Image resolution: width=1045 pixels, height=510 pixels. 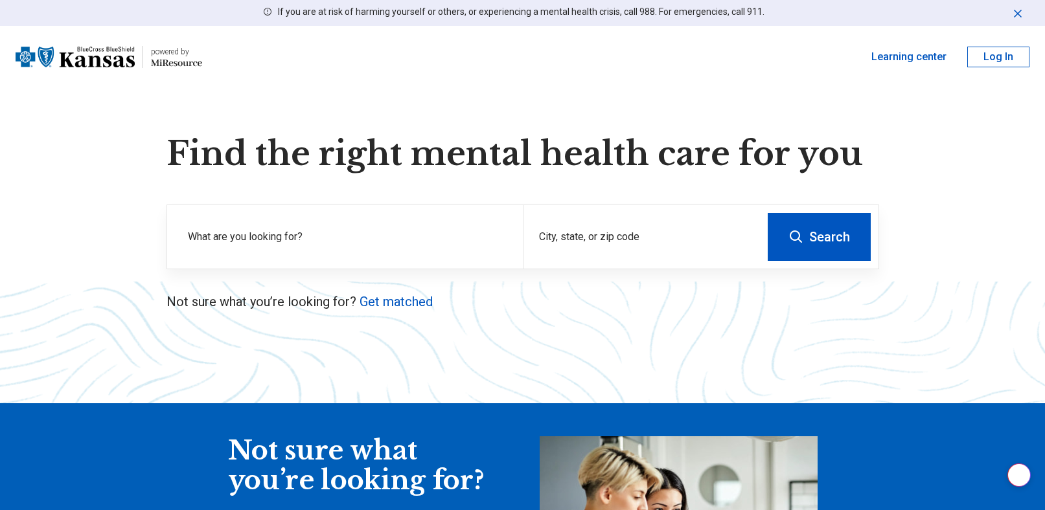 I want to click on a: Blue Cross Blue Shield Kansaspowered by, so click(x=109, y=57).